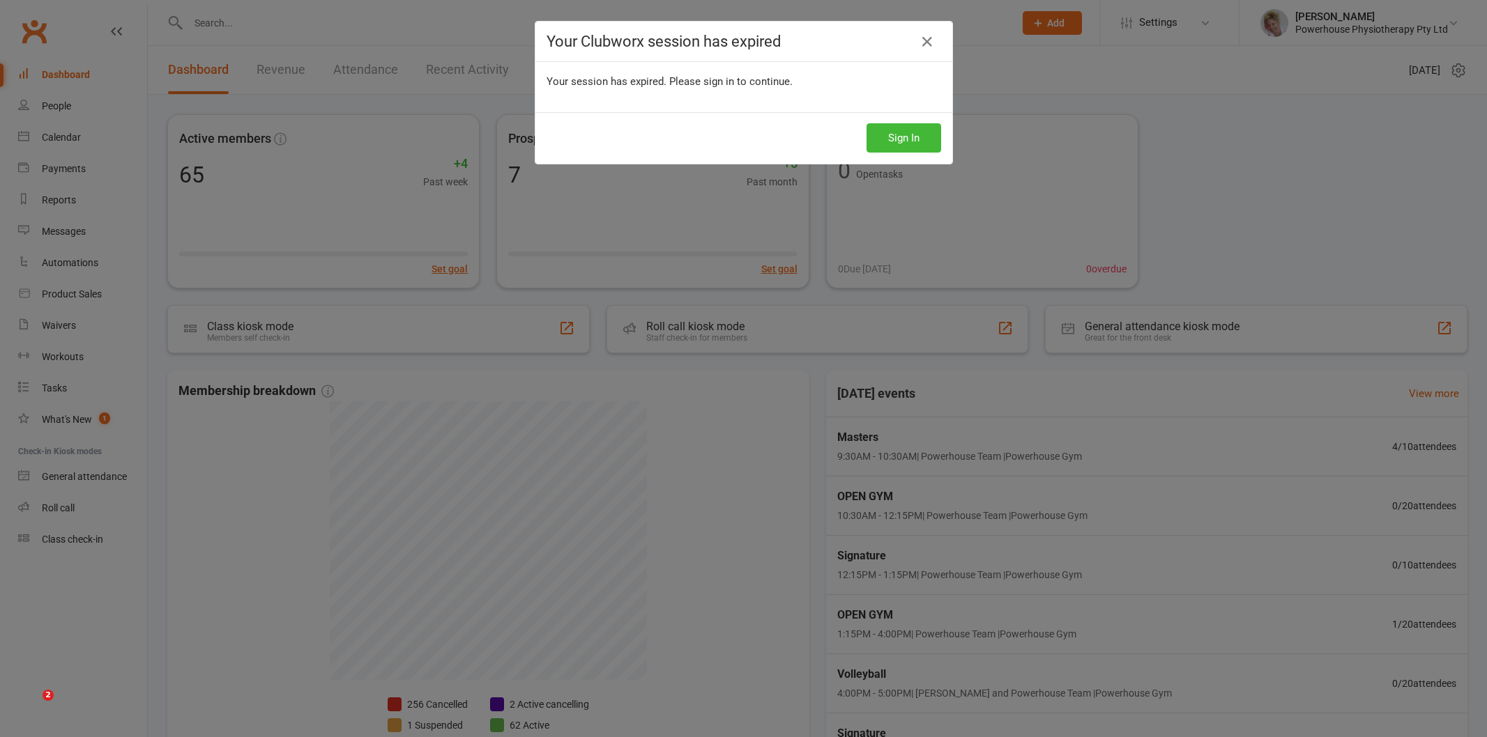 The image size is (1487, 737). Describe the element at coordinates (927, 42) in the screenshot. I see `a: Close` at that location.